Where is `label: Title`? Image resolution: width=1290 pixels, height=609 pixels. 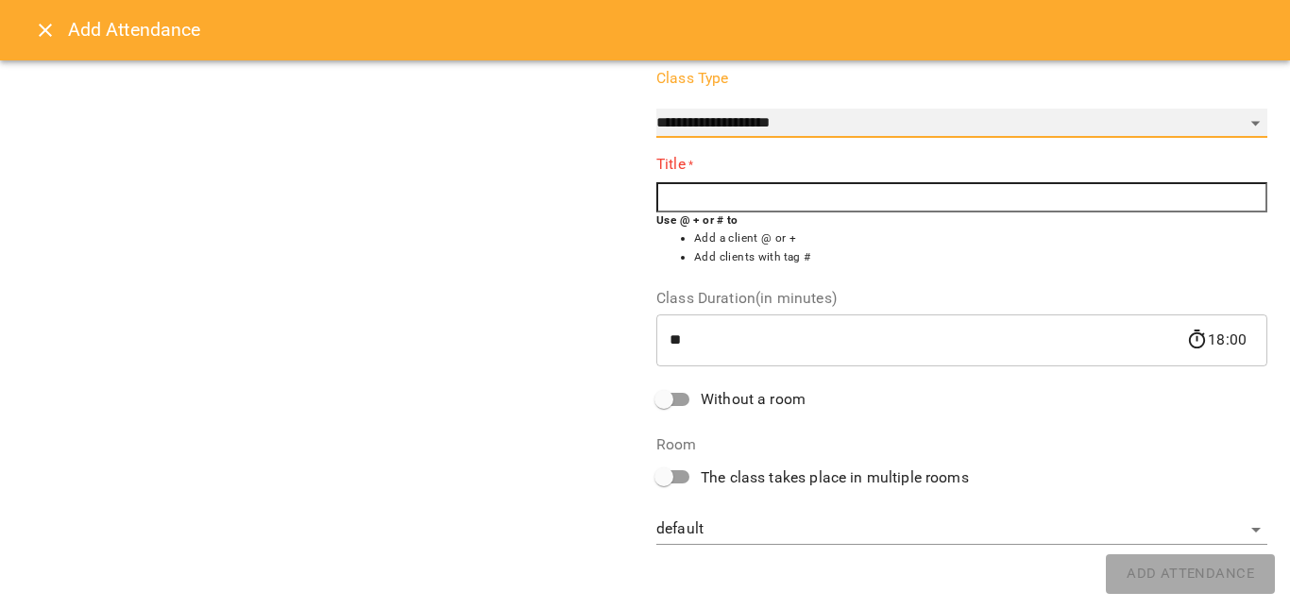 label: Title is located at coordinates (962, 163).